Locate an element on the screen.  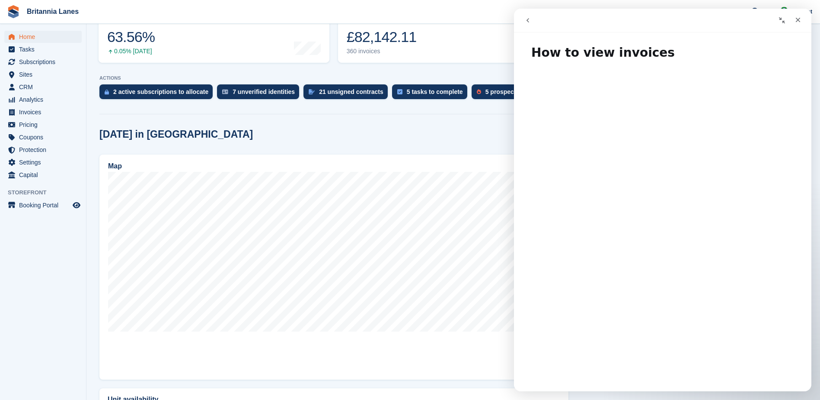
div: 360 invoices is located at coordinates (382, 51).